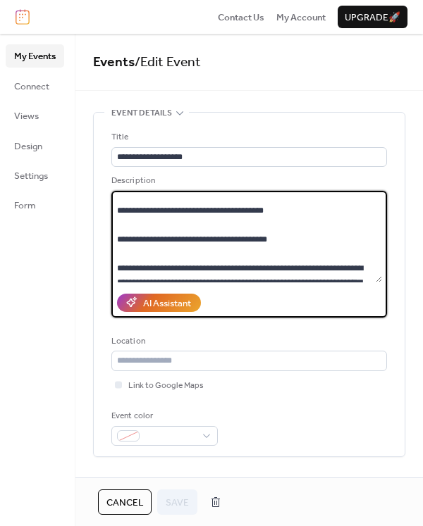 Image resolution: width=423 pixels, height=526 pixels. What do you see at coordinates (26, 116) in the screenshot?
I see `span: Views` at bounding box center [26, 116].